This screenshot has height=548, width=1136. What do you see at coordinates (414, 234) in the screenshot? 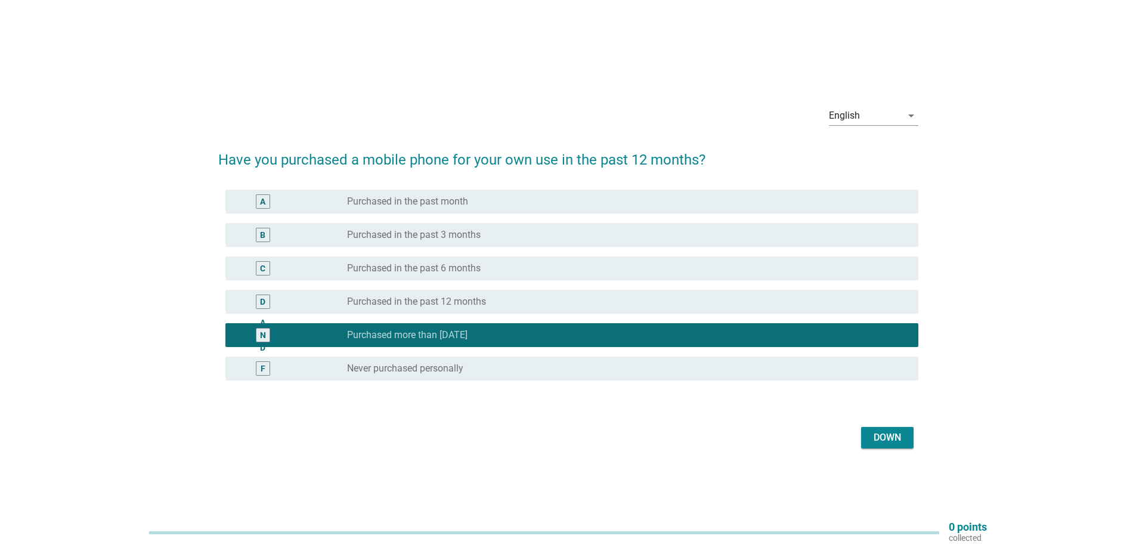
I see `font: Purchased in the past 3 months` at bounding box center [414, 234].